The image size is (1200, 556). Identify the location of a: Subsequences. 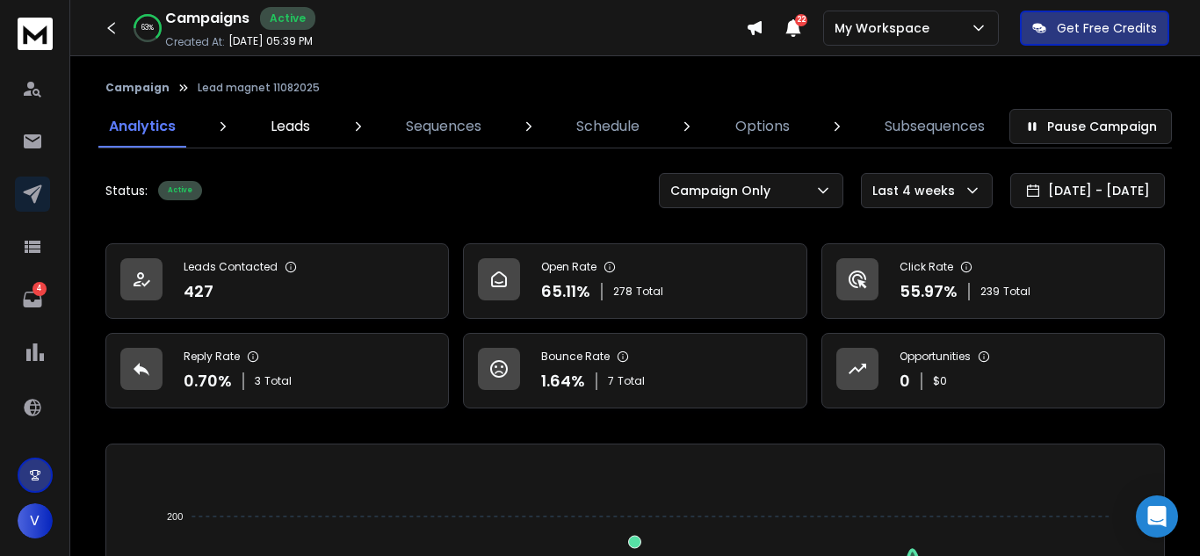
(935, 127).